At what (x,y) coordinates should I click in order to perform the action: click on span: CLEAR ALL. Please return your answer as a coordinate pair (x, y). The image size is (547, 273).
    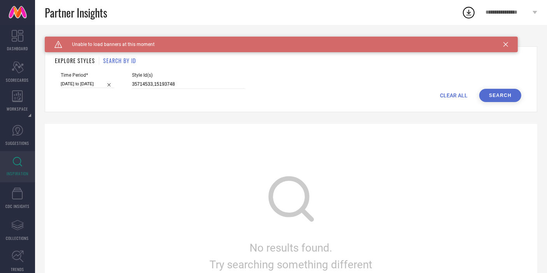
    Looking at the image, I should click on (453, 95).